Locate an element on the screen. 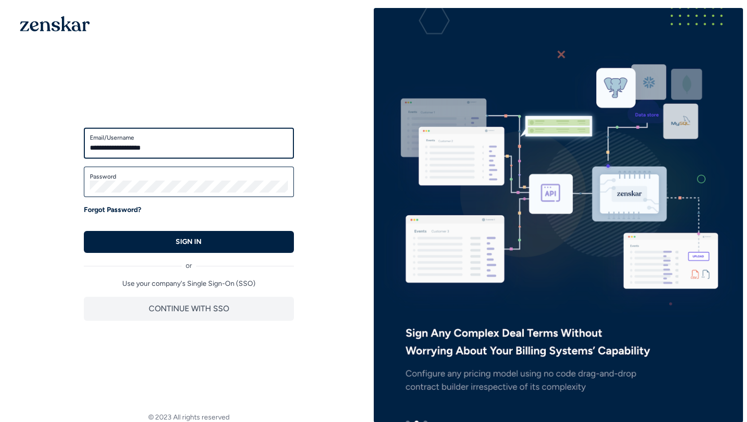 The height and width of the screenshot is (422, 747). p: SIGN IN is located at coordinates (189, 242).